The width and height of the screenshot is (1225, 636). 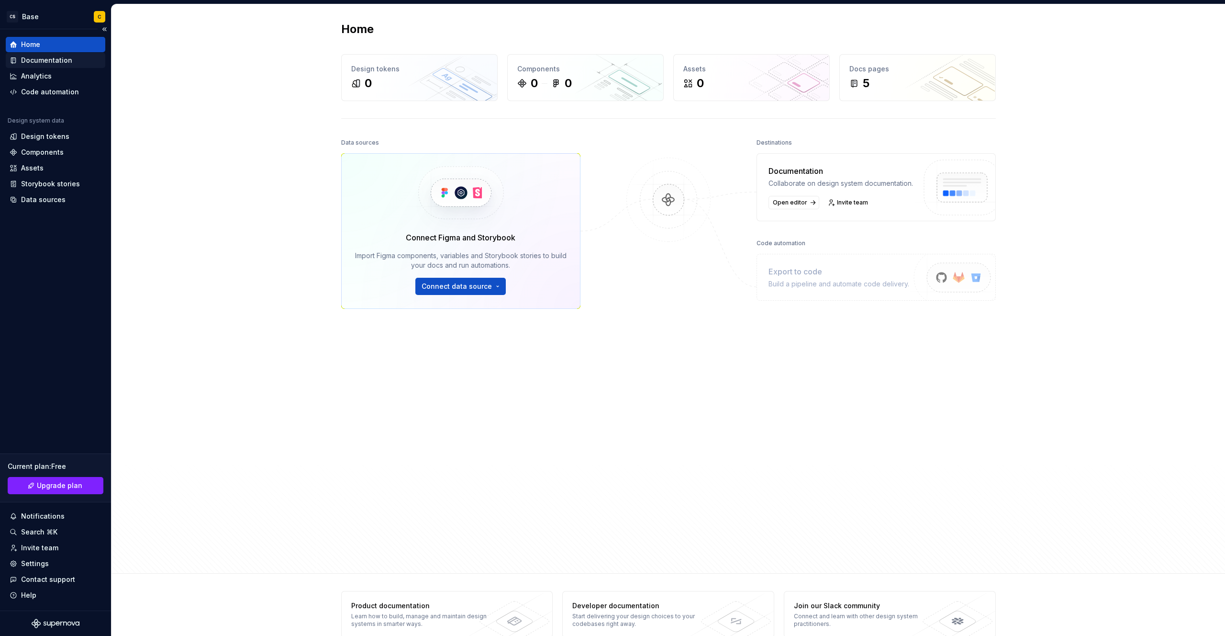 I want to click on a: Documentation, so click(x=56, y=60).